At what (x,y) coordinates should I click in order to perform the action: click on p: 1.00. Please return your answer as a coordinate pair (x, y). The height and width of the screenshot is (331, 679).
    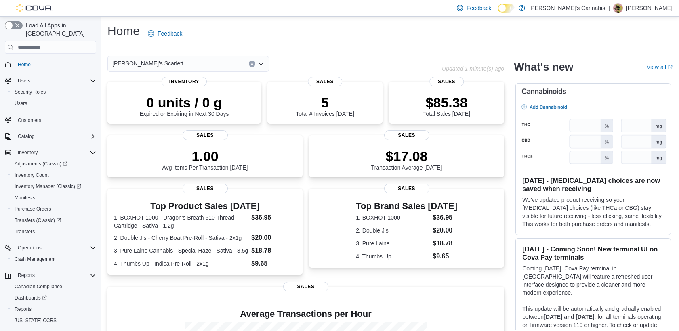
    Looking at the image, I should click on (205, 156).